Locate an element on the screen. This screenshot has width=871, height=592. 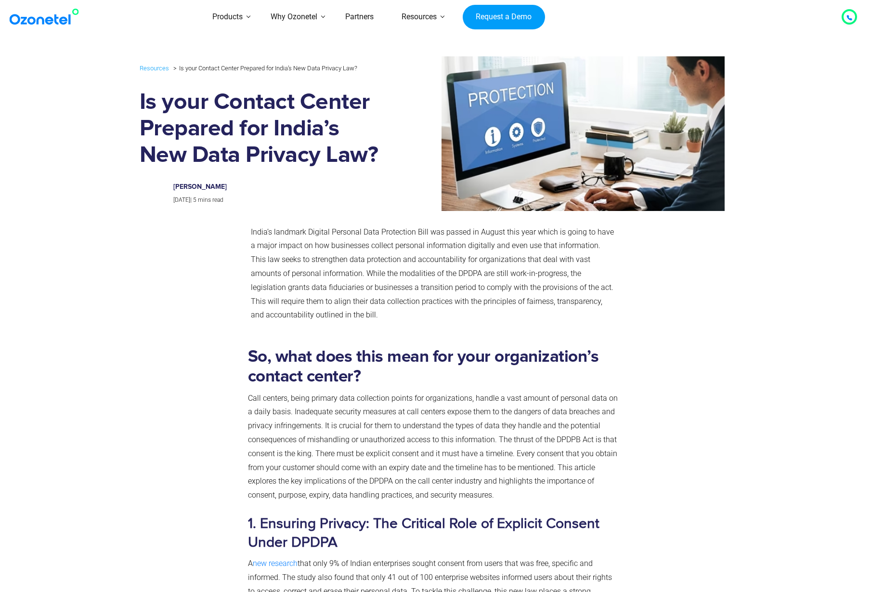
li: Is your Contact Center Prepared for India’s New Data Privacy Law? is located at coordinates (264, 68).